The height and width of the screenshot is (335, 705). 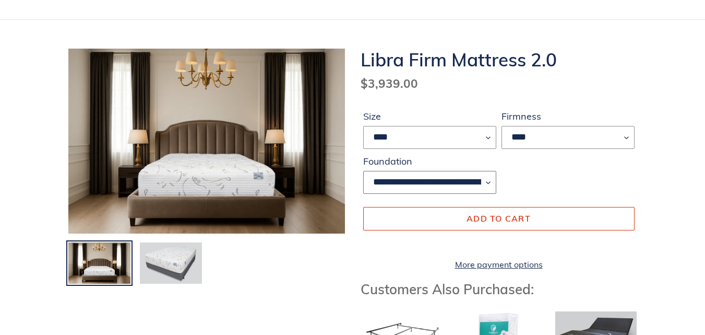 I want to click on label: Firmness, so click(x=568, y=116).